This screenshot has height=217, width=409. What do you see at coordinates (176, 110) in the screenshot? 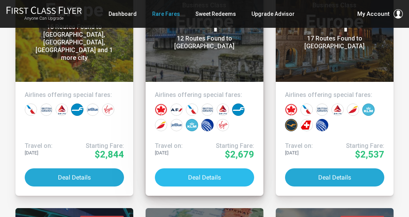
I see `div: Air France` at bounding box center [176, 110].